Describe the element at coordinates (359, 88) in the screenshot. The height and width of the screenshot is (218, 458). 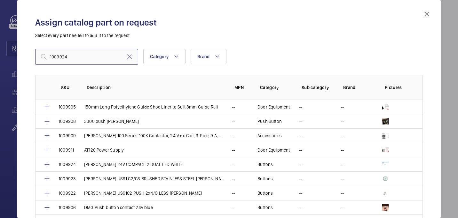
I see `p: Brand` at that location.